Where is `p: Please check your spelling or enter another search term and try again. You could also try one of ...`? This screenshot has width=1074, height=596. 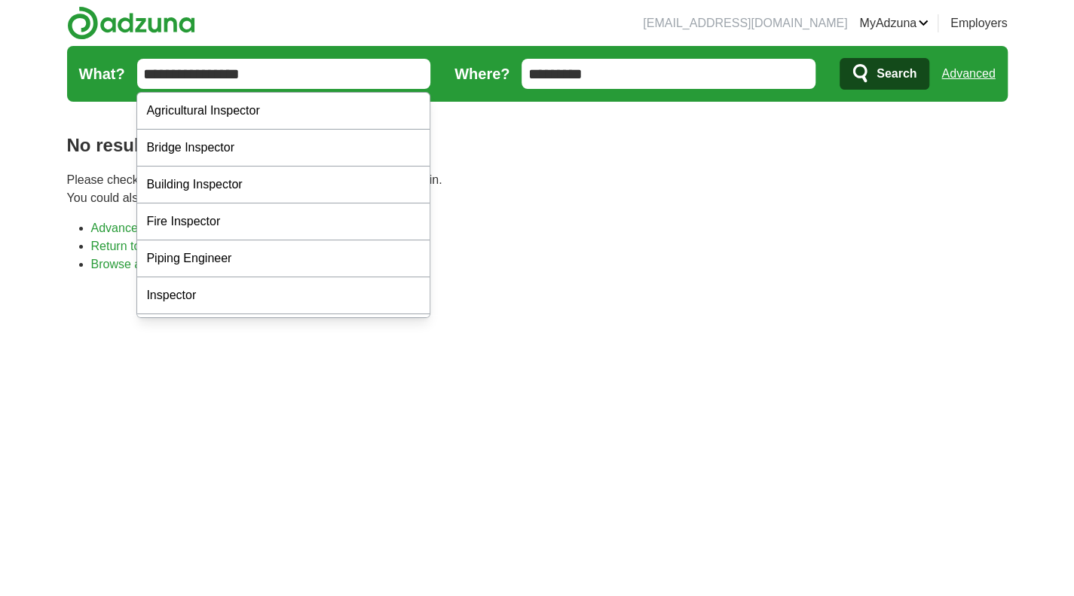 p: Please check your spelling or enter another search term and try again. You could also try one of ... is located at coordinates (537, 189).